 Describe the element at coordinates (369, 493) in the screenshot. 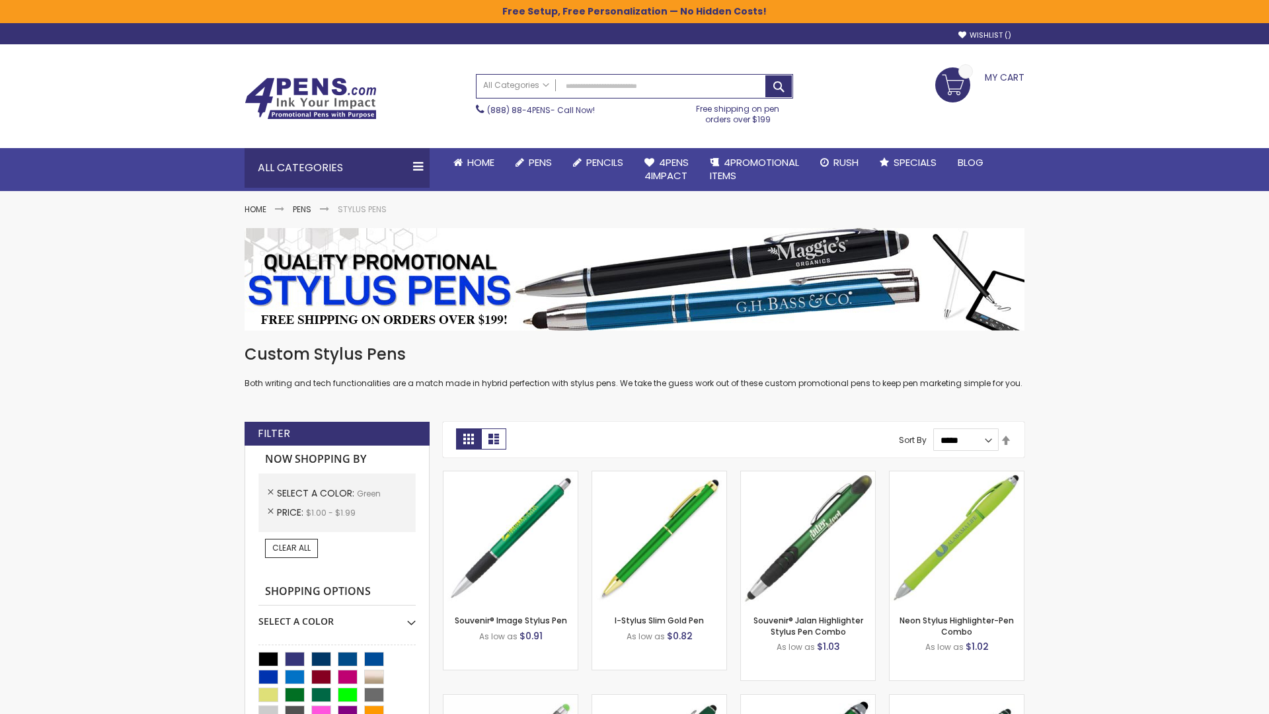

I see `span: Green` at that location.